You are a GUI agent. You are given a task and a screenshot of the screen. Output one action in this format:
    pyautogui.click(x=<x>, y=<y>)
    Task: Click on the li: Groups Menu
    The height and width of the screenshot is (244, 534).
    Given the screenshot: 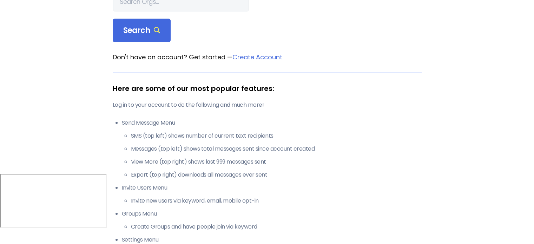 What is the action you would take?
    pyautogui.click(x=272, y=220)
    